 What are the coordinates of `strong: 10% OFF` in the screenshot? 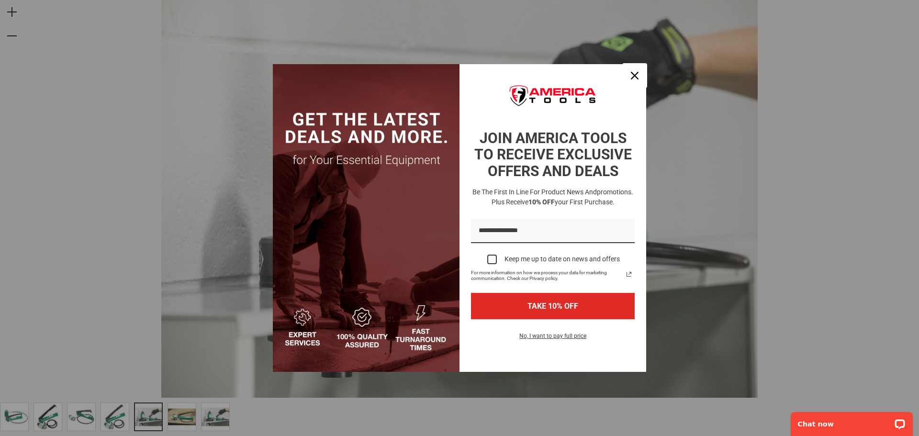 It's located at (541, 202).